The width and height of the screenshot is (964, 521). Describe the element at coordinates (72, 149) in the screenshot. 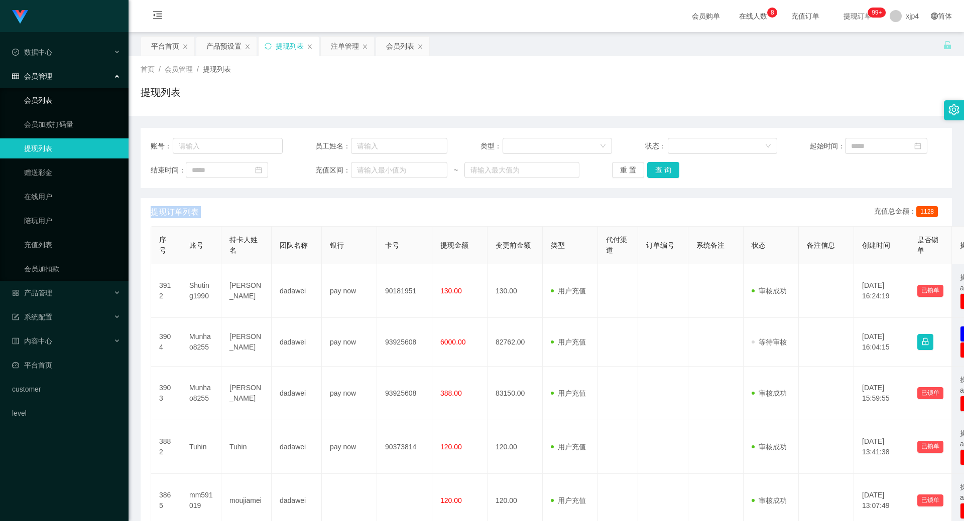

I see `a: 提现列表` at that location.